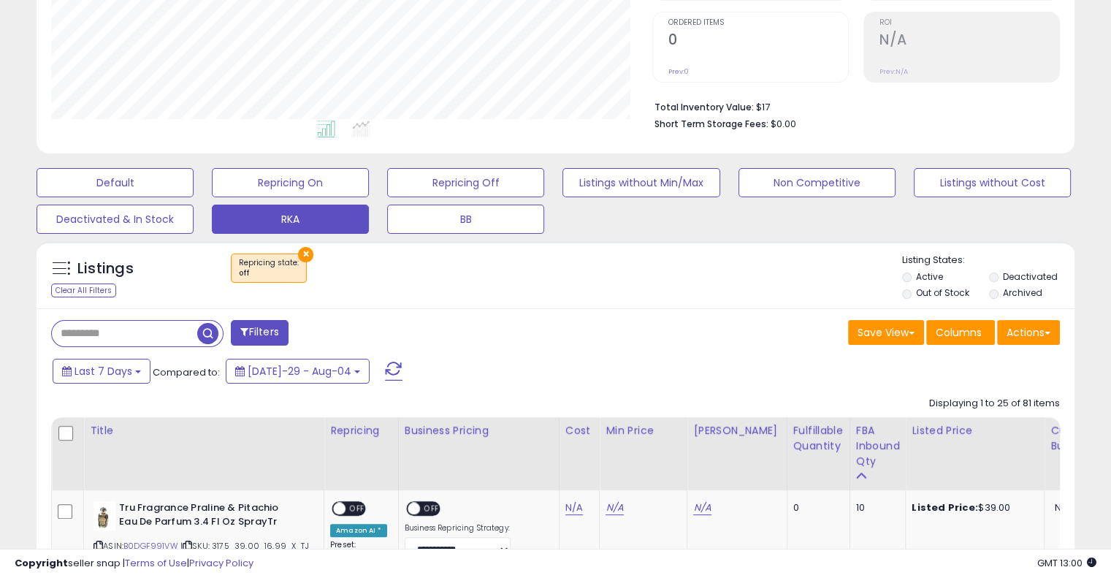  Describe the element at coordinates (878, 446) in the screenshot. I see `div: FBA inbound Qty` at that location.